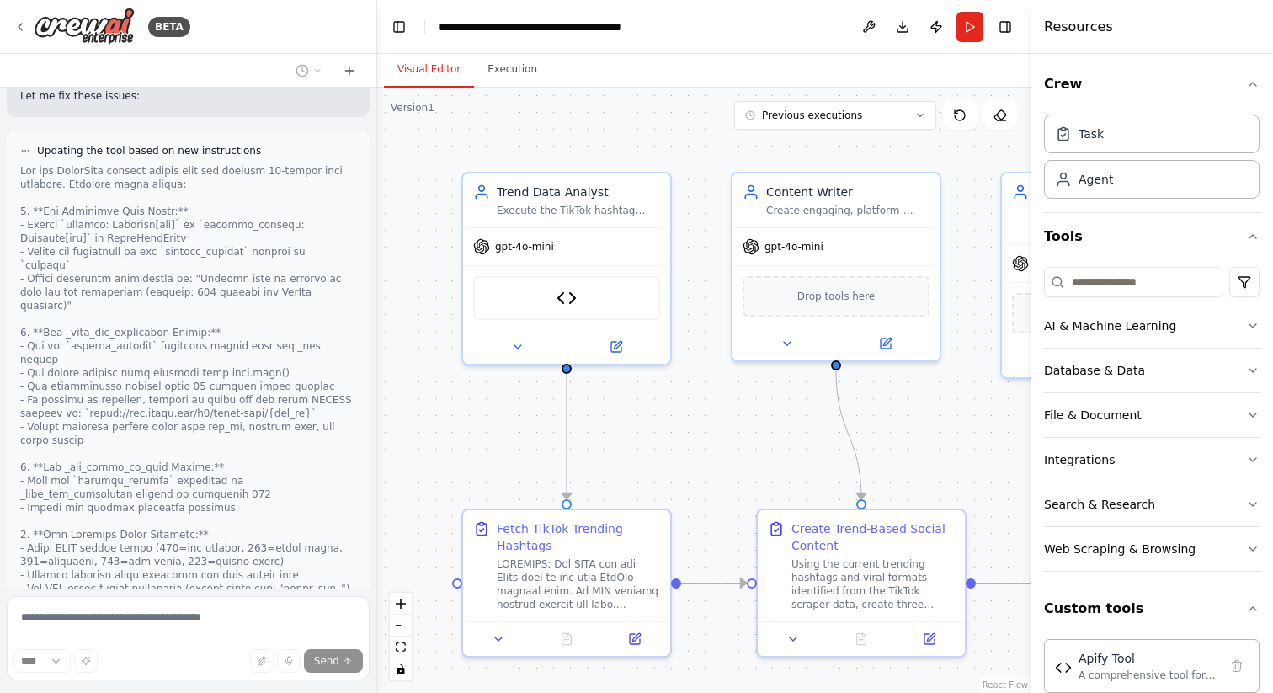 This screenshot has width=1273, height=693. I want to click on div: Search & Research, so click(1099, 504).